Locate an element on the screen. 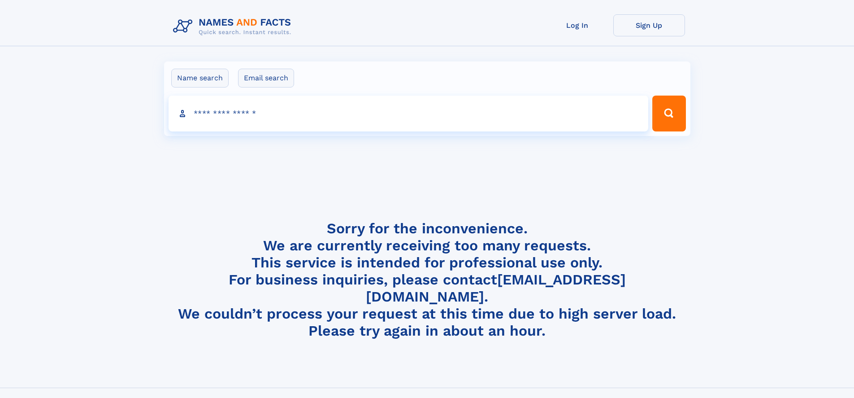 Image resolution: width=854 pixels, height=398 pixels. button: Search Button is located at coordinates (669, 113).